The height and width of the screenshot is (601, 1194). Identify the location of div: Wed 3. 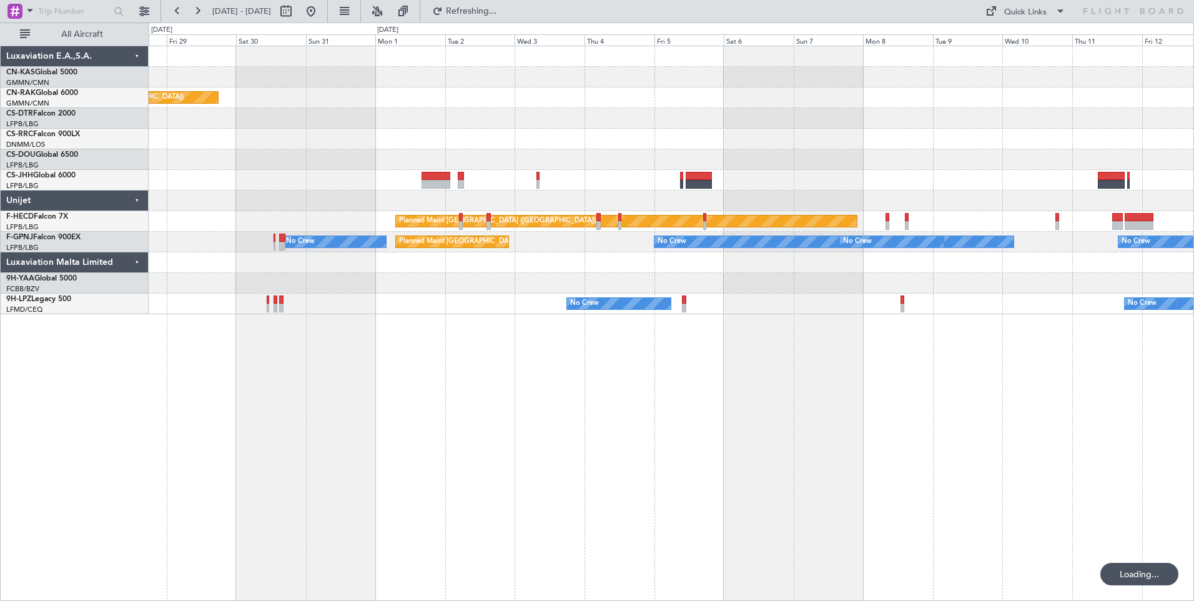
(550, 40).